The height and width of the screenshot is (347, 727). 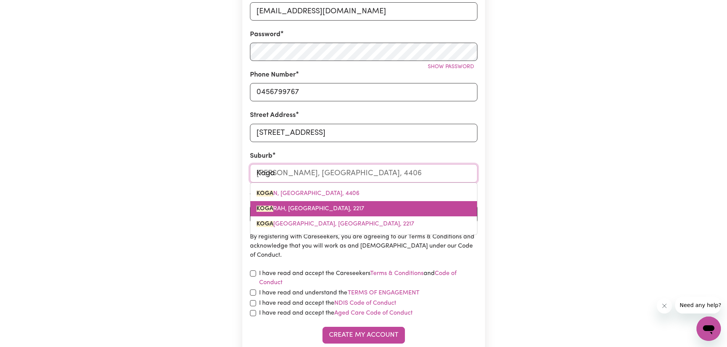 I want to click on div: menu-options, so click(x=363, y=209).